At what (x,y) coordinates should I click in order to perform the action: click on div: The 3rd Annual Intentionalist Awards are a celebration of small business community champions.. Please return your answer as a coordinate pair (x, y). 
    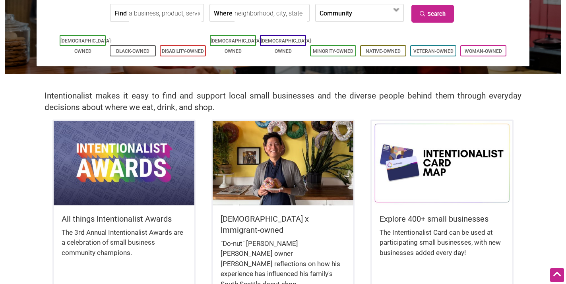
    Looking at the image, I should click on (124, 247).